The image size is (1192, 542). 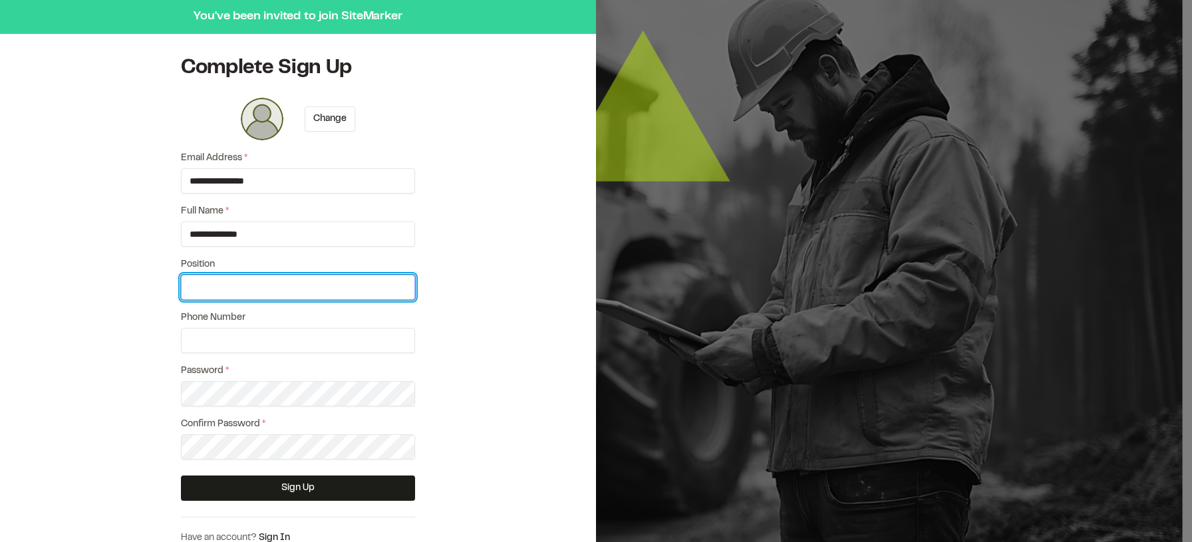 What do you see at coordinates (298, 69) in the screenshot?
I see `h1: Complete Sign Up` at bounding box center [298, 69].